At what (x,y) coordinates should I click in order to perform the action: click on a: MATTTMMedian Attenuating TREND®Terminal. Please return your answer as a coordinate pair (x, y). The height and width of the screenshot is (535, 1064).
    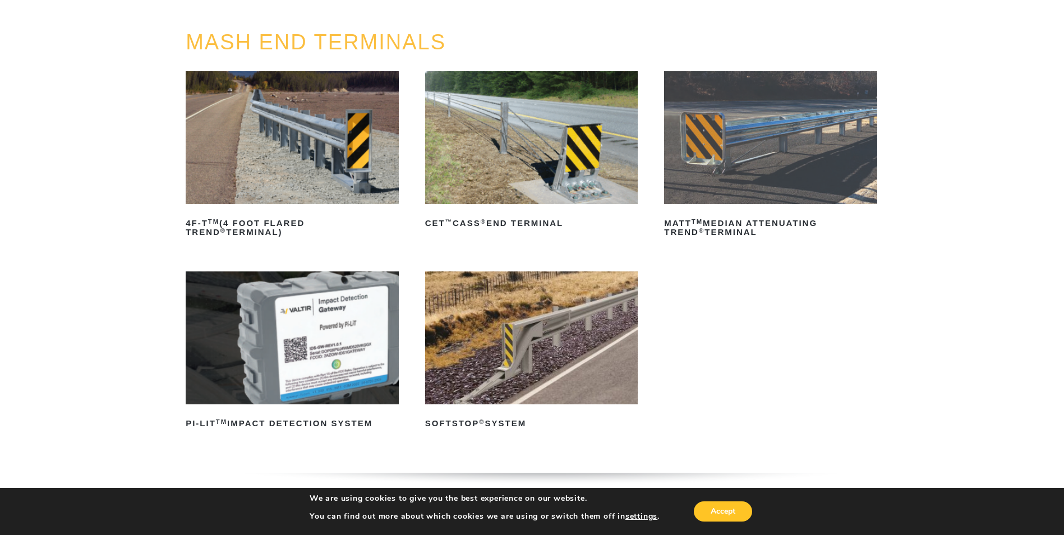
    Looking at the image, I should click on (771, 156).